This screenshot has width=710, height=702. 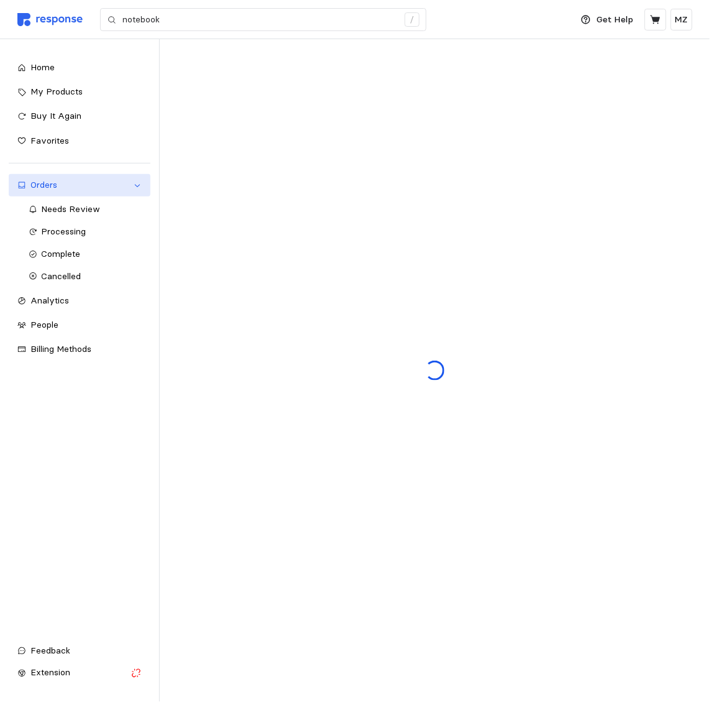 I want to click on a: Analytics, so click(x=80, y=301).